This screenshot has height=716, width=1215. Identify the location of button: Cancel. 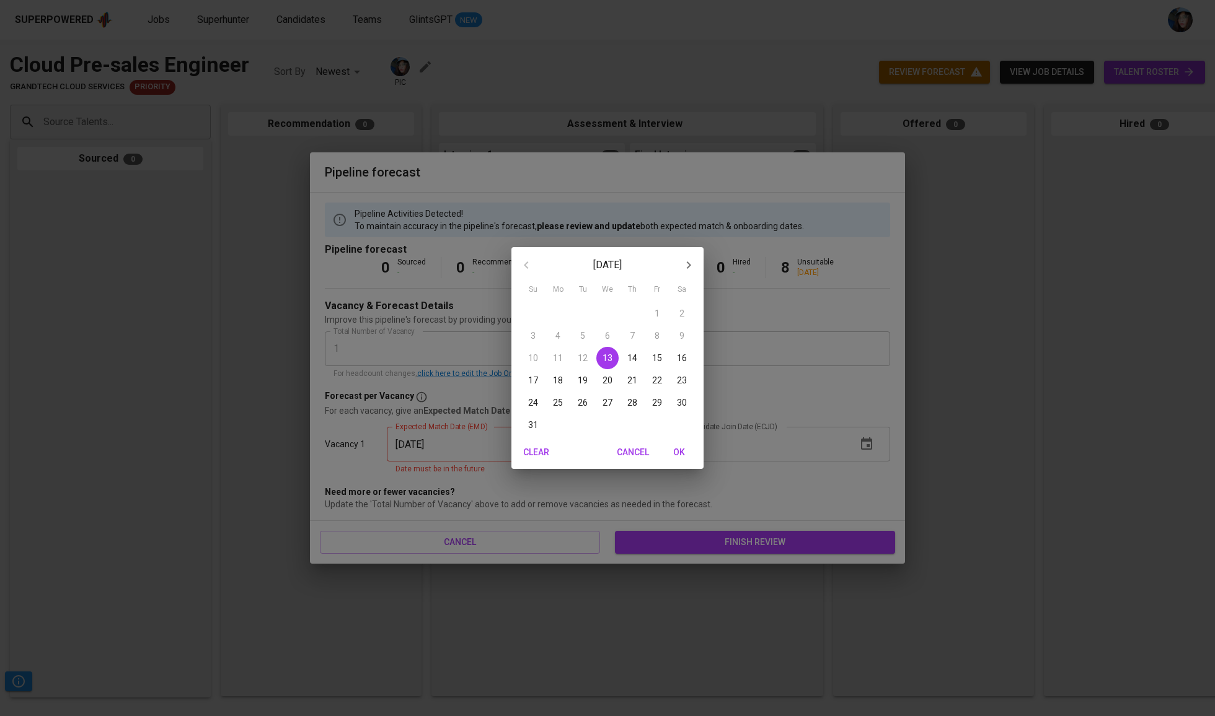
(633, 452).